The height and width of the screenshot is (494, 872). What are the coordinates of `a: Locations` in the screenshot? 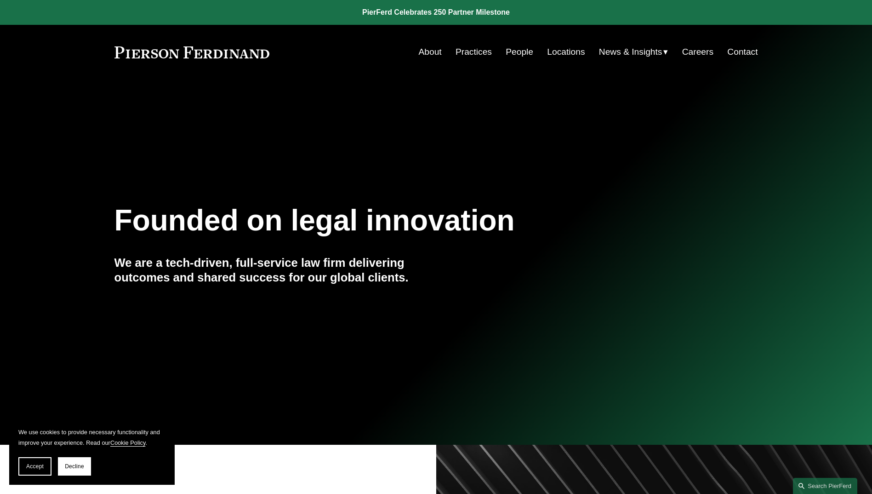 It's located at (566, 52).